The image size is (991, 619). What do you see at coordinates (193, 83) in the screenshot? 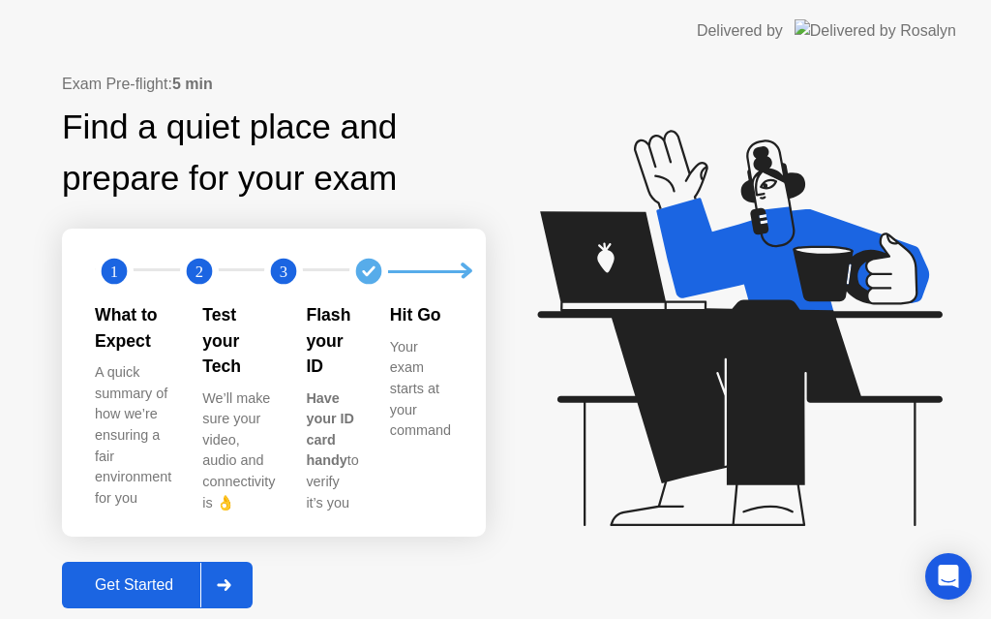
I see `b: 5 min` at bounding box center [193, 83].